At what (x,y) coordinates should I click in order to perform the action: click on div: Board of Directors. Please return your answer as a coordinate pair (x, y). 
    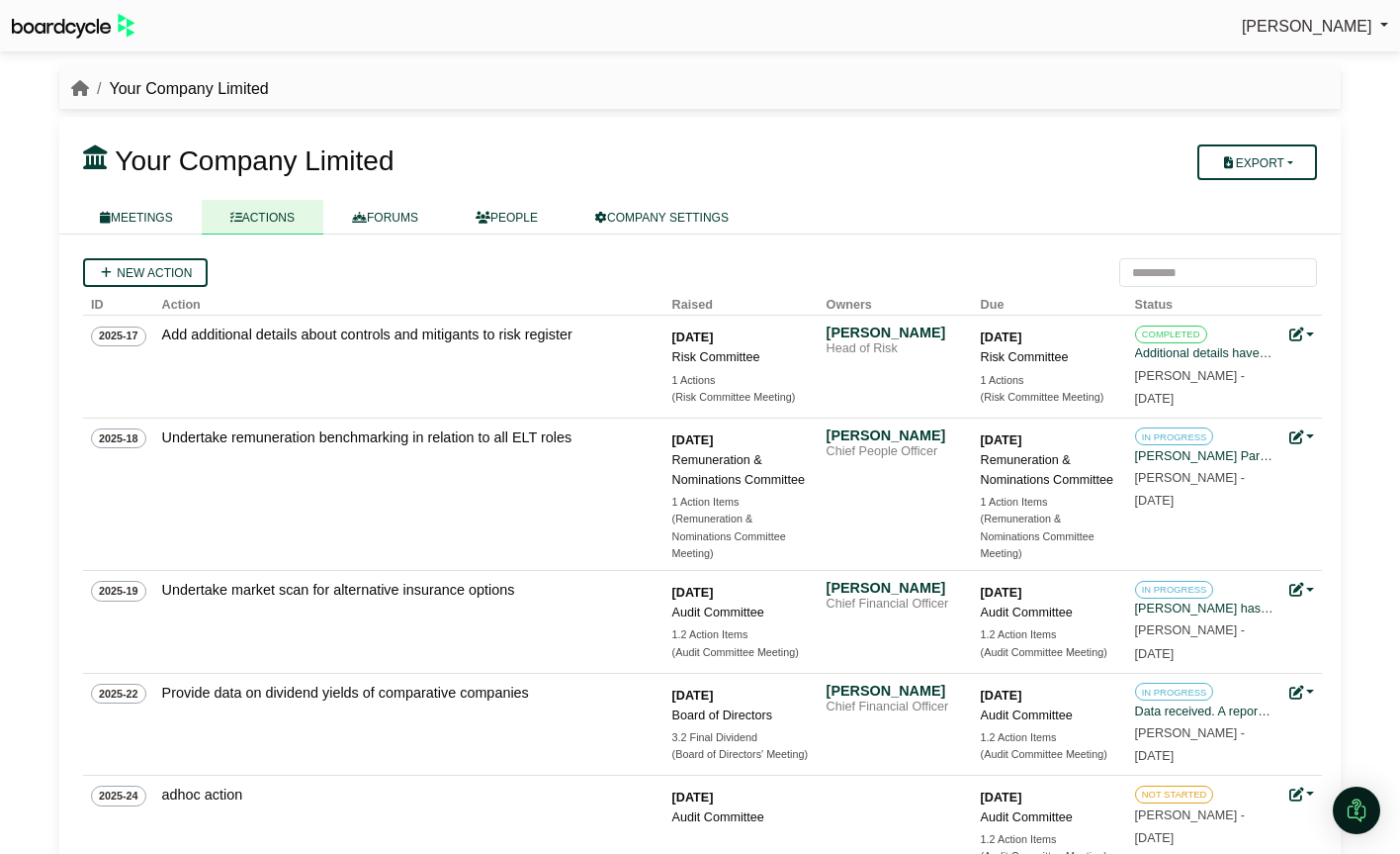
    Looking at the image, I should click on (742, 715).